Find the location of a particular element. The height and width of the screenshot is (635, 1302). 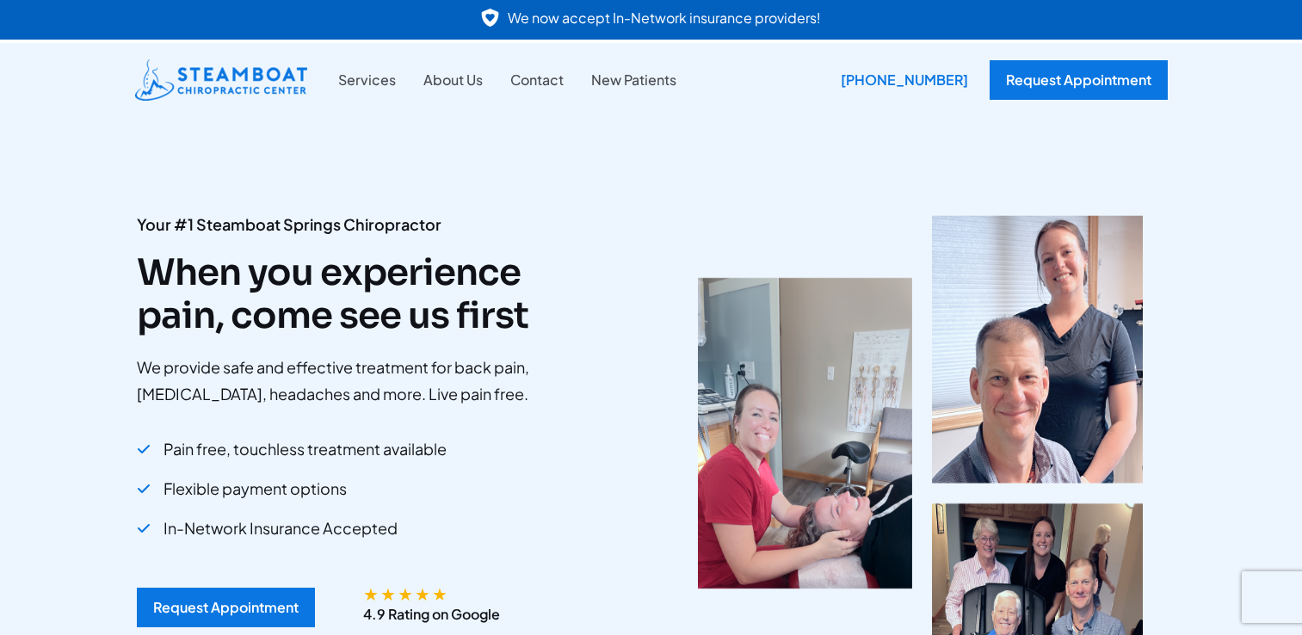

img: Steamboat Chiropractic Center is located at coordinates (221, 80).